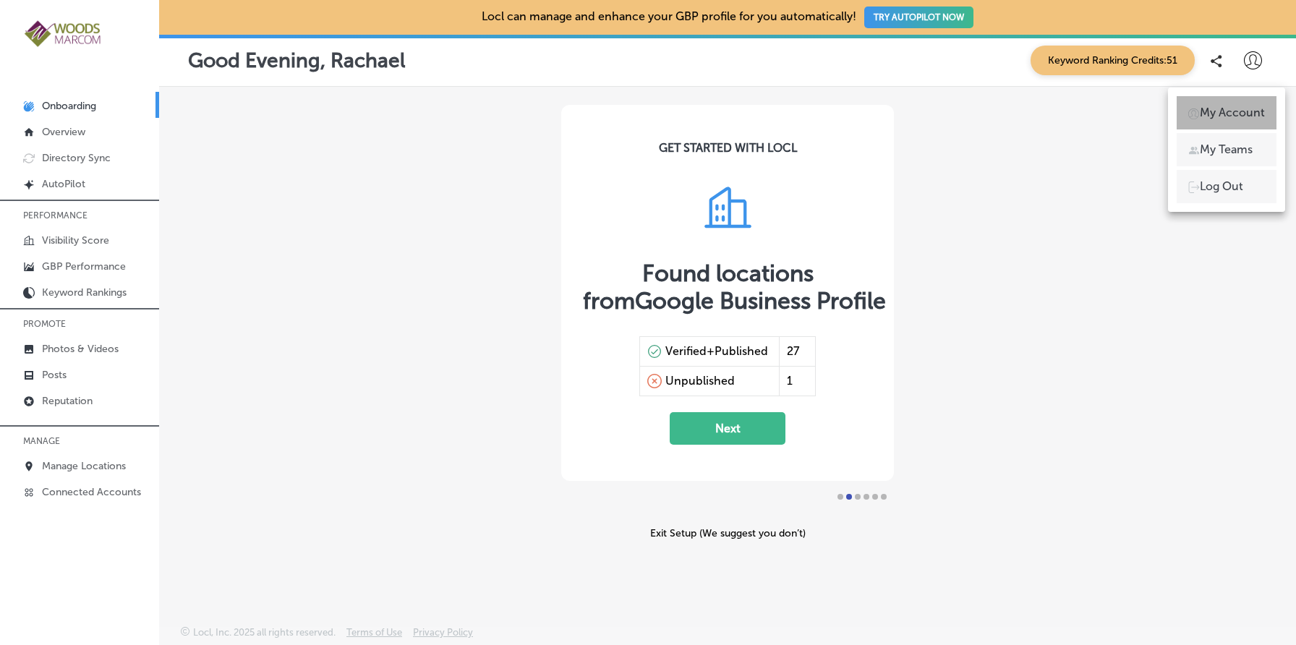 This screenshot has width=1296, height=645. I want to click on p: Posts, so click(54, 375).